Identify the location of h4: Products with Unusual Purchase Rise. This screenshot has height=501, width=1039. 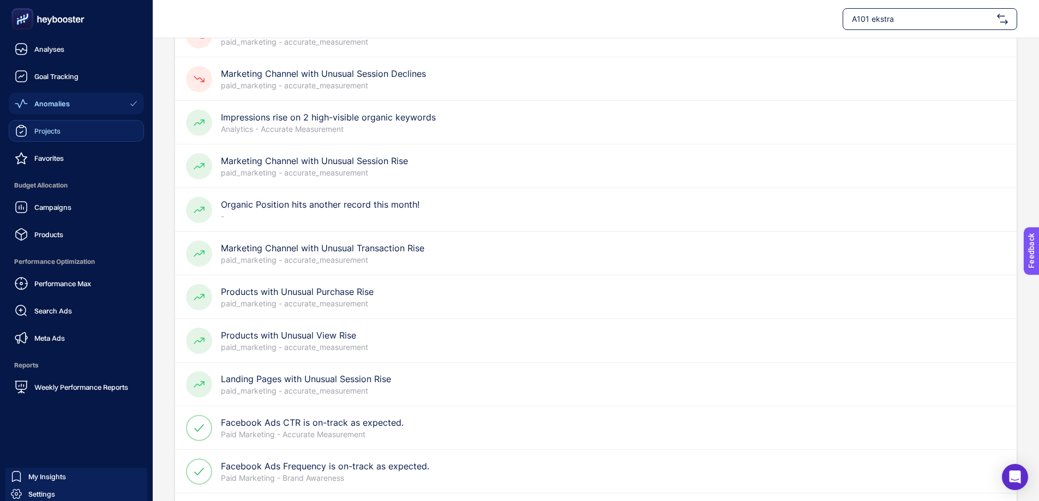
(297, 292).